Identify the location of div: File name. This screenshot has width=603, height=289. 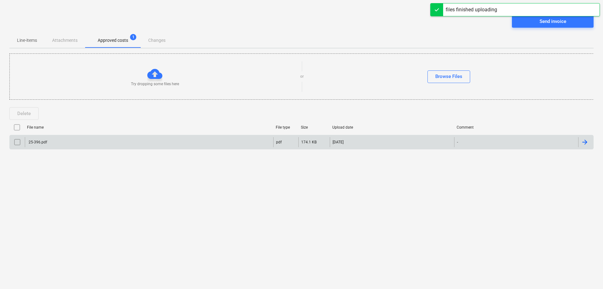
(149, 127).